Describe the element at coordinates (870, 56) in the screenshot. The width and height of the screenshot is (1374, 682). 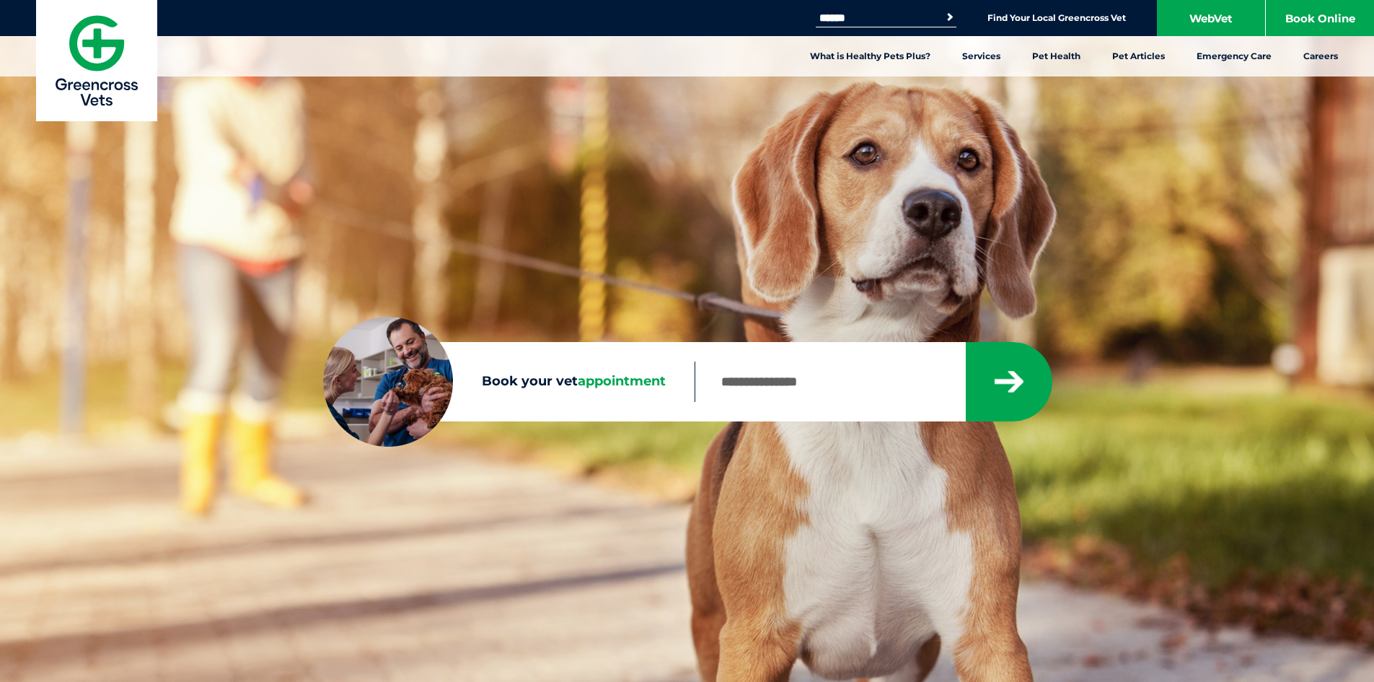
I see `a: What is Healthy Pets Plus?` at that location.